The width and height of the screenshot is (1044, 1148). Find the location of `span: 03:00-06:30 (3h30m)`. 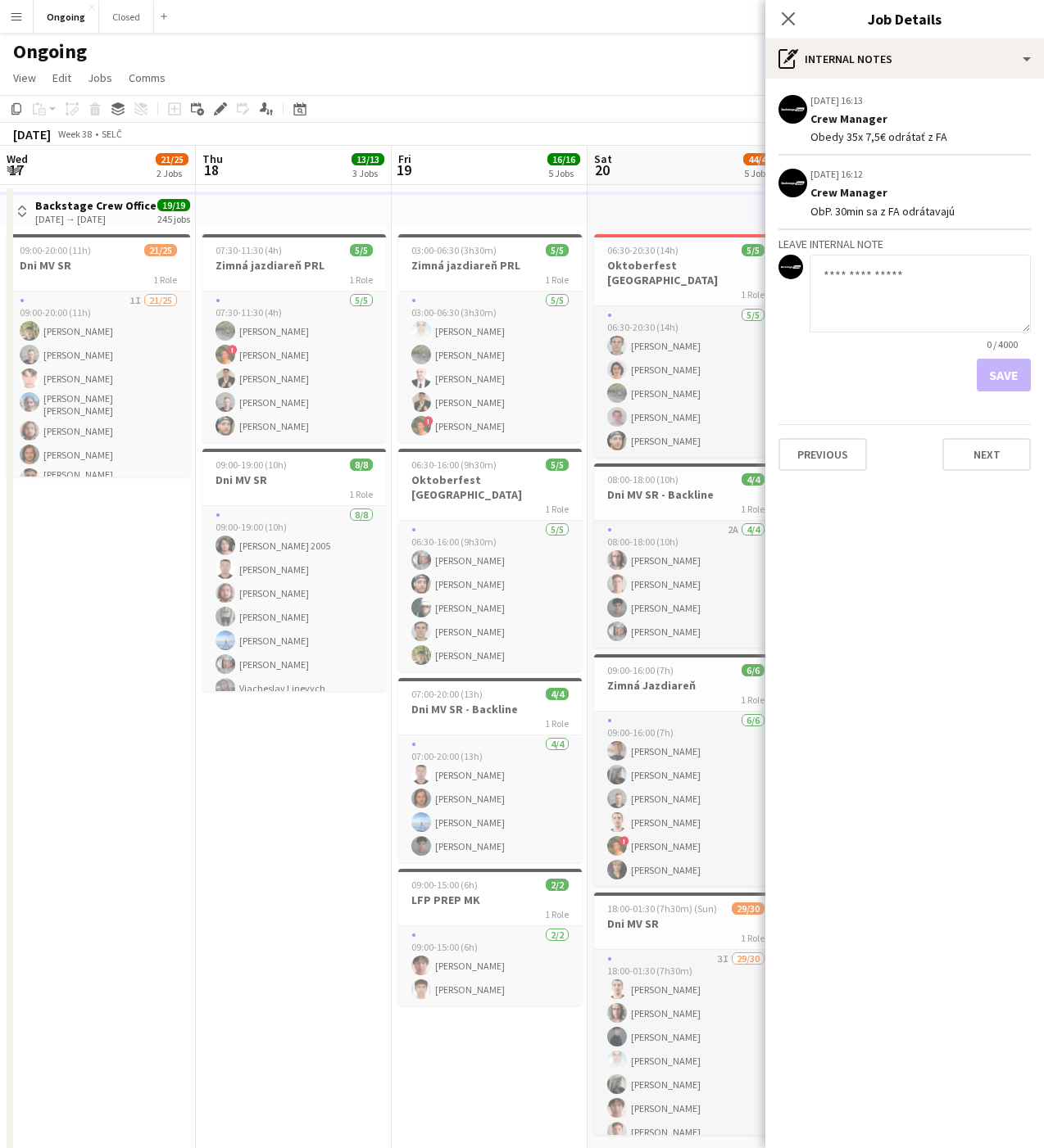

span: 03:00-06:30 (3h30m) is located at coordinates (454, 250).